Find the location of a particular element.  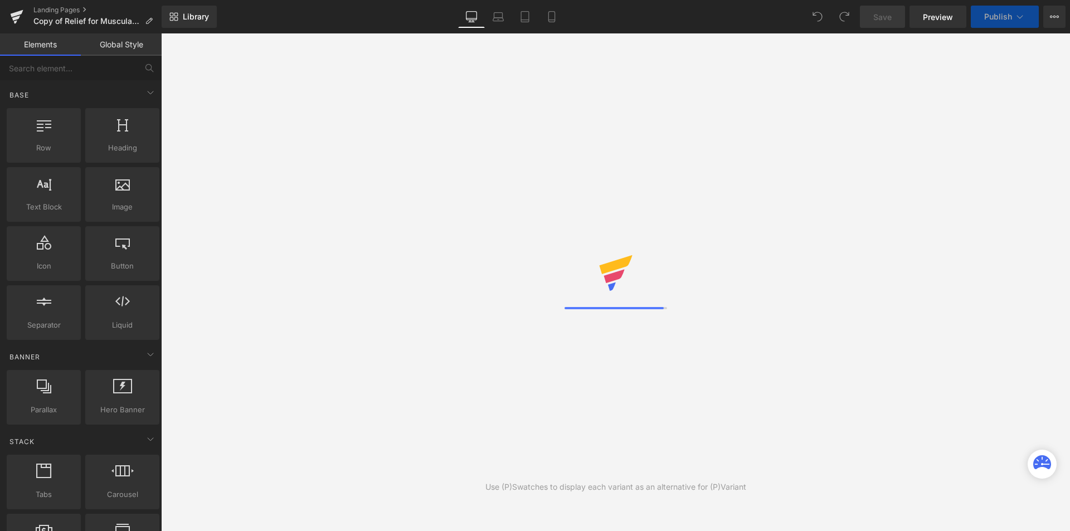

span: Separator is located at coordinates (43, 325).